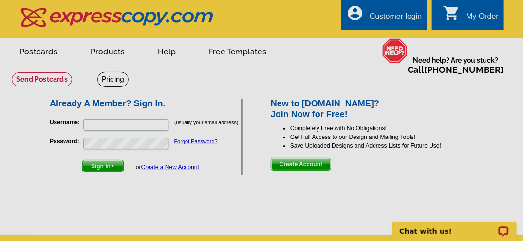 Image resolution: width=523 pixels, height=241 pixels. I want to click on label: Password:, so click(66, 142).